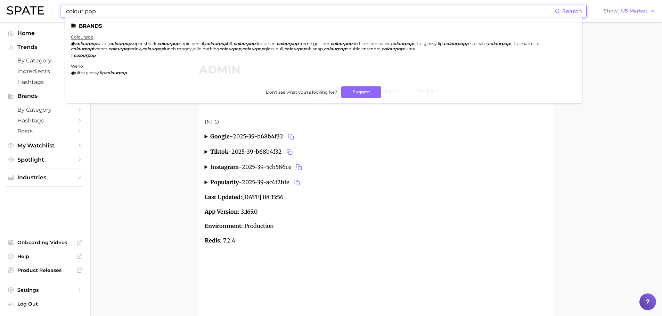  I want to click on h3: Info, so click(376, 122).